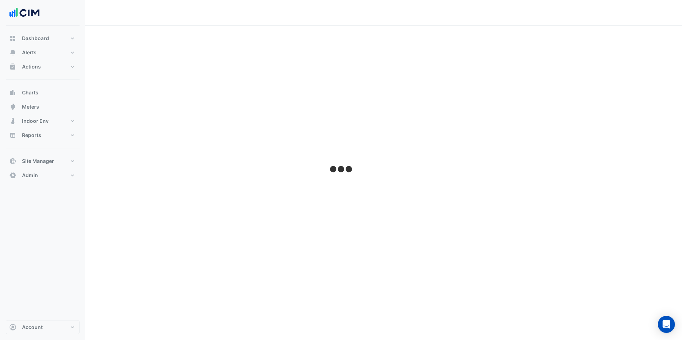  Describe the element at coordinates (35, 121) in the screenshot. I see `span: Indoor Env` at that location.